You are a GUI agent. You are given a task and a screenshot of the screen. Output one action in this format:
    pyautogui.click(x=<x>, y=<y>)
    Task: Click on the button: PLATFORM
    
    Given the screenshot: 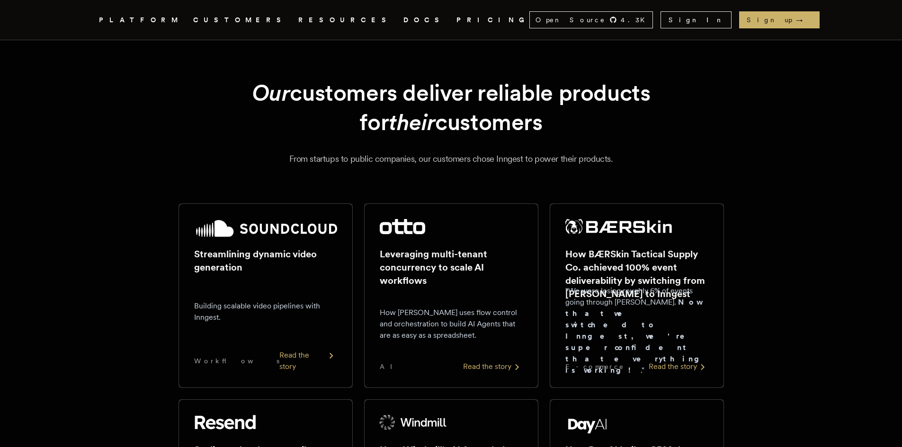 What is the action you would take?
    pyautogui.click(x=140, y=20)
    